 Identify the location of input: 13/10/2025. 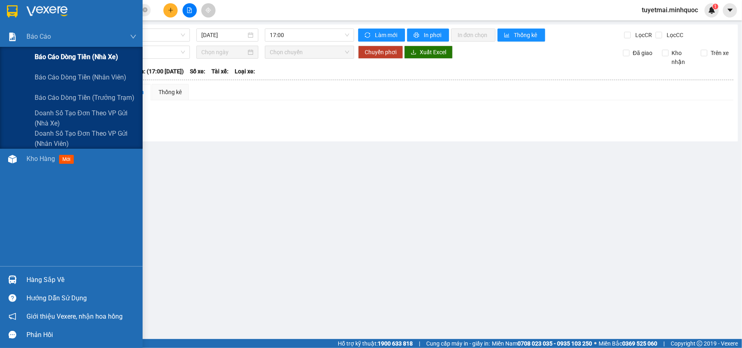
(224, 35).